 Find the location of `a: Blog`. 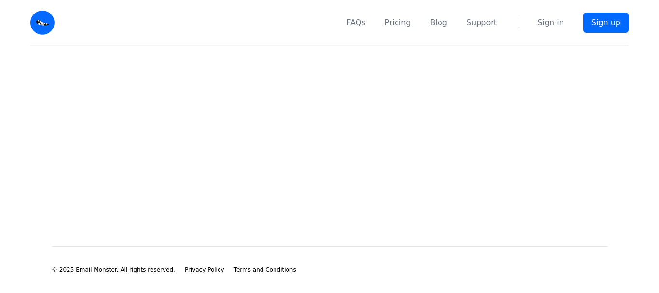

a: Blog is located at coordinates (439, 23).